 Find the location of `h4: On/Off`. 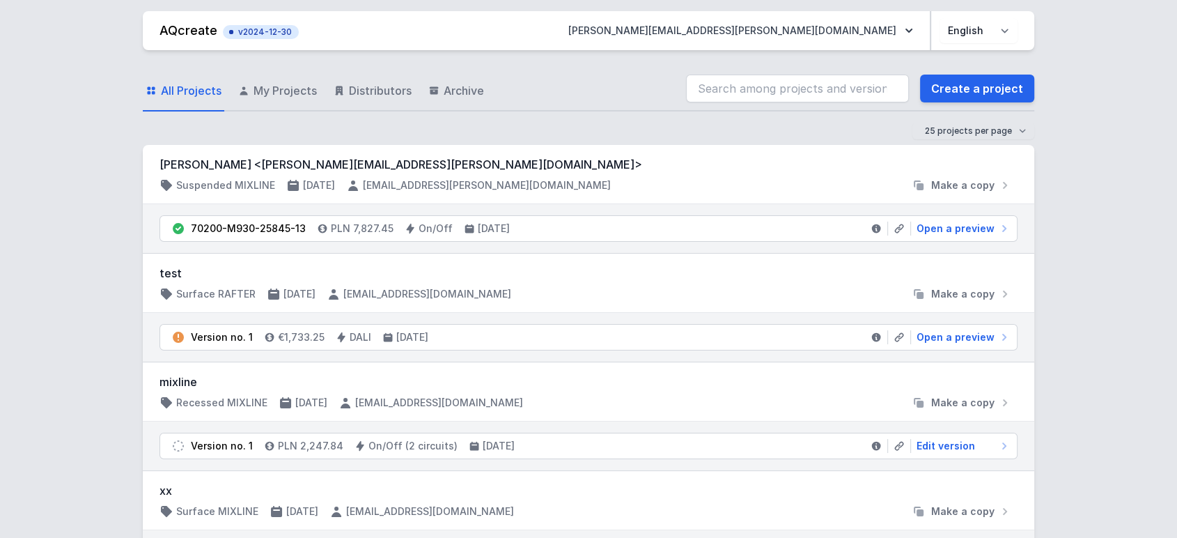

h4: On/Off is located at coordinates (435, 228).